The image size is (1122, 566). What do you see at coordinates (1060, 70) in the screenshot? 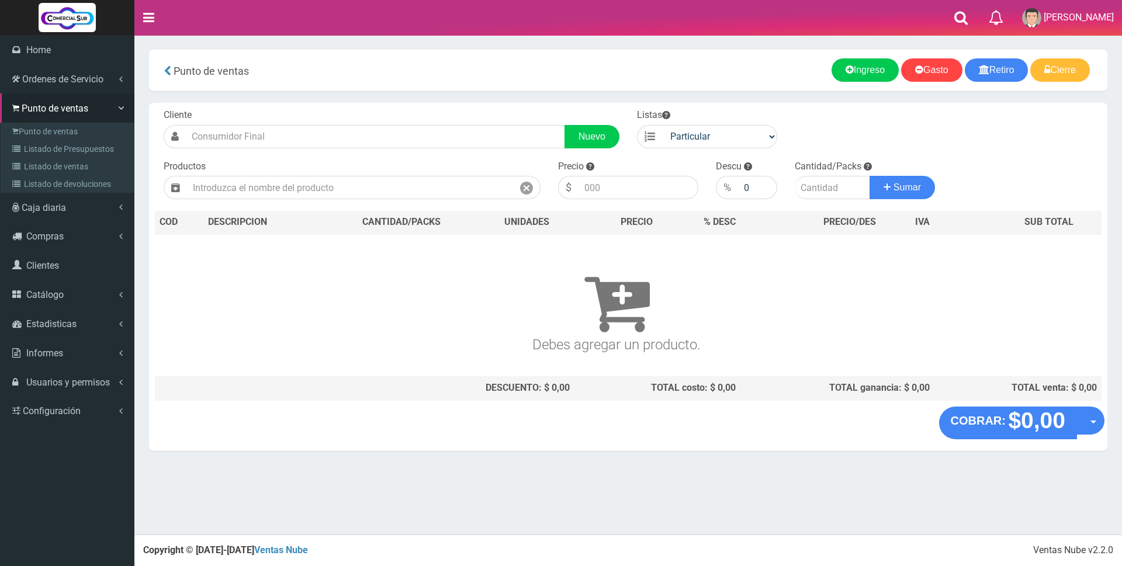
I see `a: Cierre` at bounding box center [1060, 70].